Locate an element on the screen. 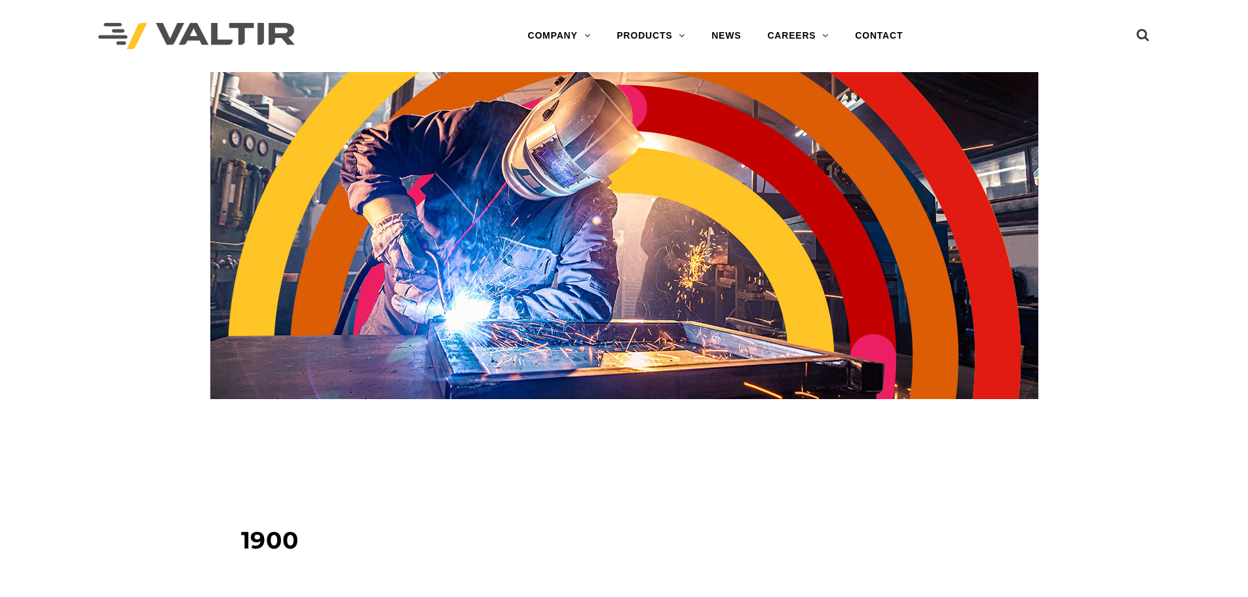  a: CAREERS is located at coordinates (798, 36).